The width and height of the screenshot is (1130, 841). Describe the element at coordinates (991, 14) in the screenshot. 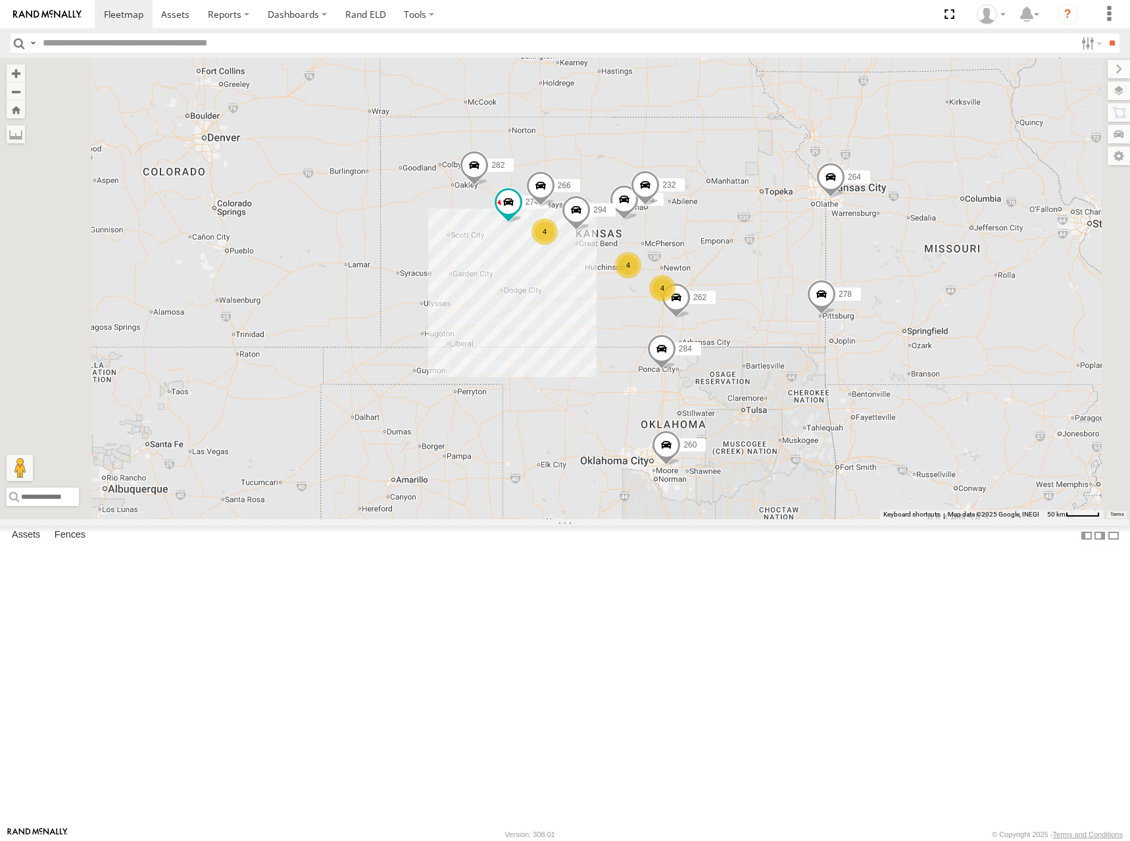

I see `div: Shane Miller` at that location.